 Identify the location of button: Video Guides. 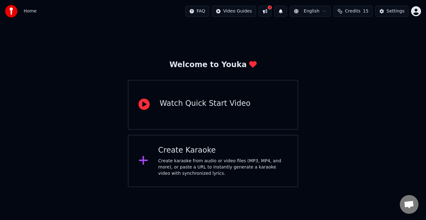
(234, 11).